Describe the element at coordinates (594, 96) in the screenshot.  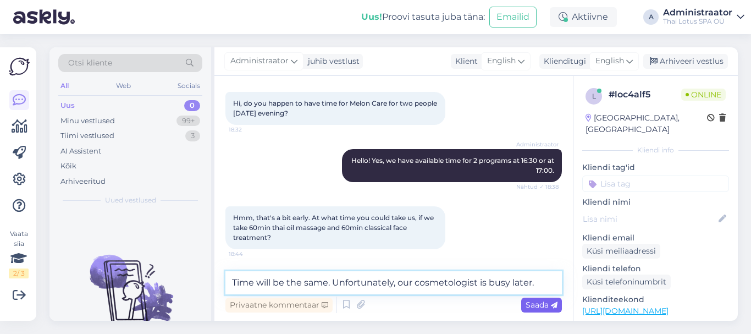
I see `span: l` at that location.